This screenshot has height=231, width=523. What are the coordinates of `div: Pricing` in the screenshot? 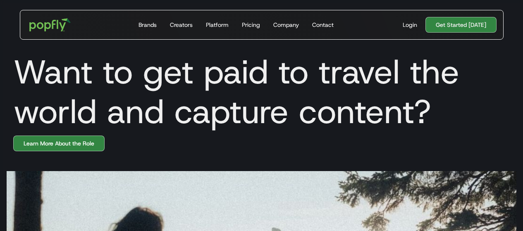 It's located at (251, 25).